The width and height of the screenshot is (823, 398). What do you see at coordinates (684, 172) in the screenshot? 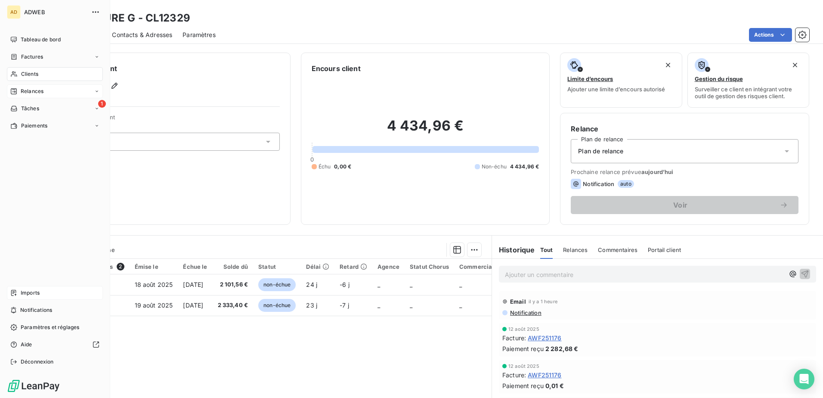
I see `span: Prochaine relance prévue` at bounding box center [684, 172].